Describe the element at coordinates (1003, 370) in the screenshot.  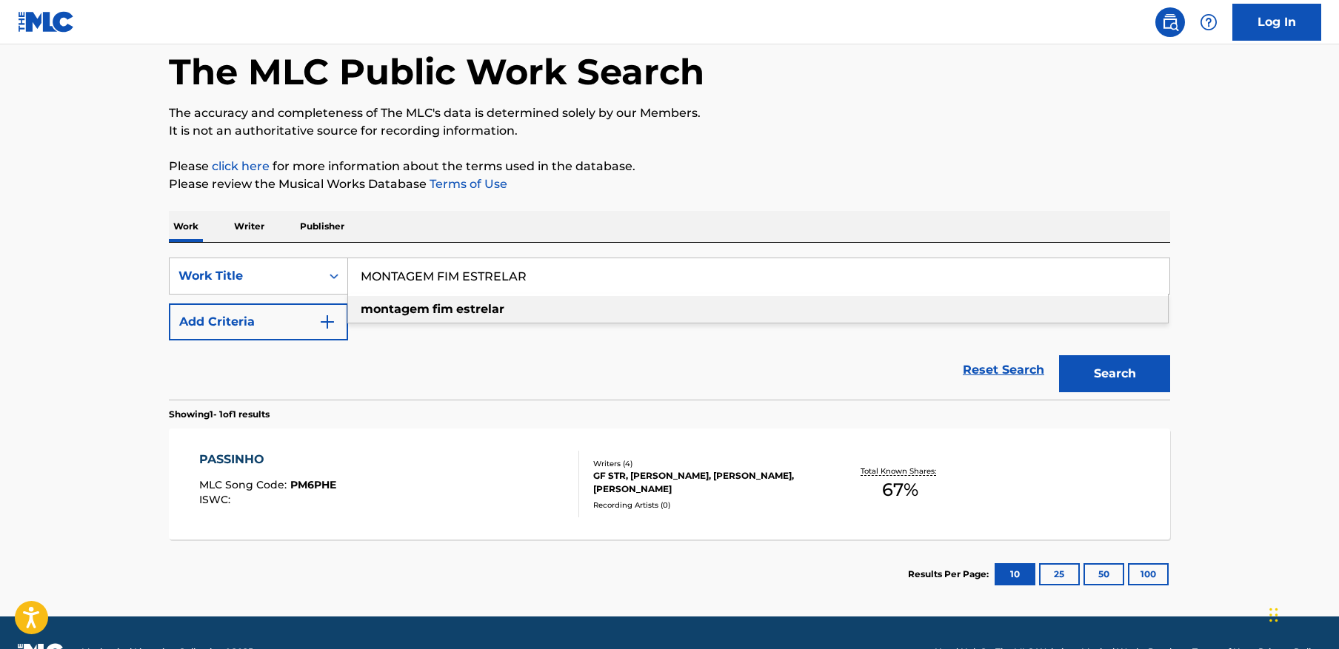
I see `a: Reset Search` at that location.